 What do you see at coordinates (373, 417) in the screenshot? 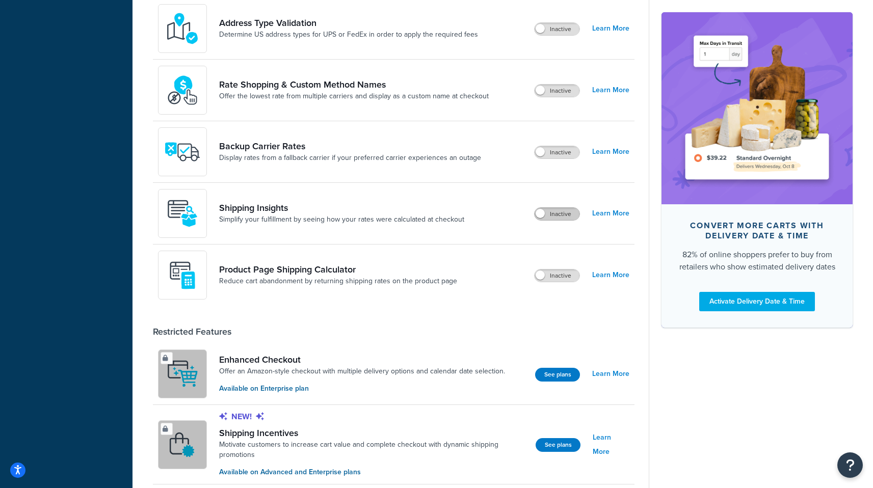
I see `p: New!` at bounding box center [373, 417].